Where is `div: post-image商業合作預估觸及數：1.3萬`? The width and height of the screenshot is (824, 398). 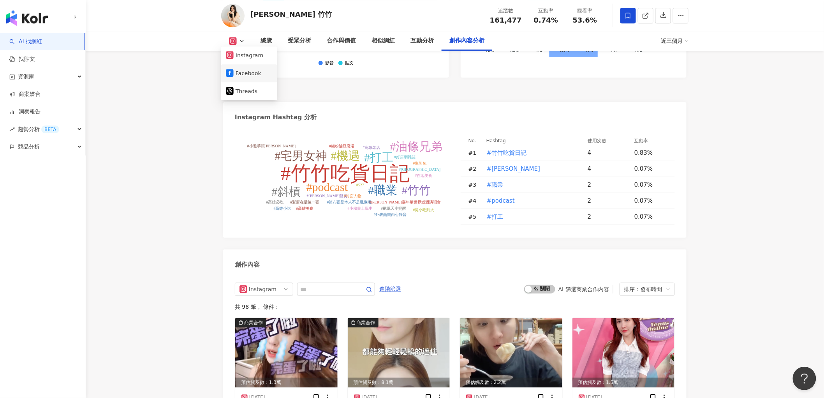 div: post-image商業合作預估觸及數：1.3萬 is located at coordinates (286, 353).